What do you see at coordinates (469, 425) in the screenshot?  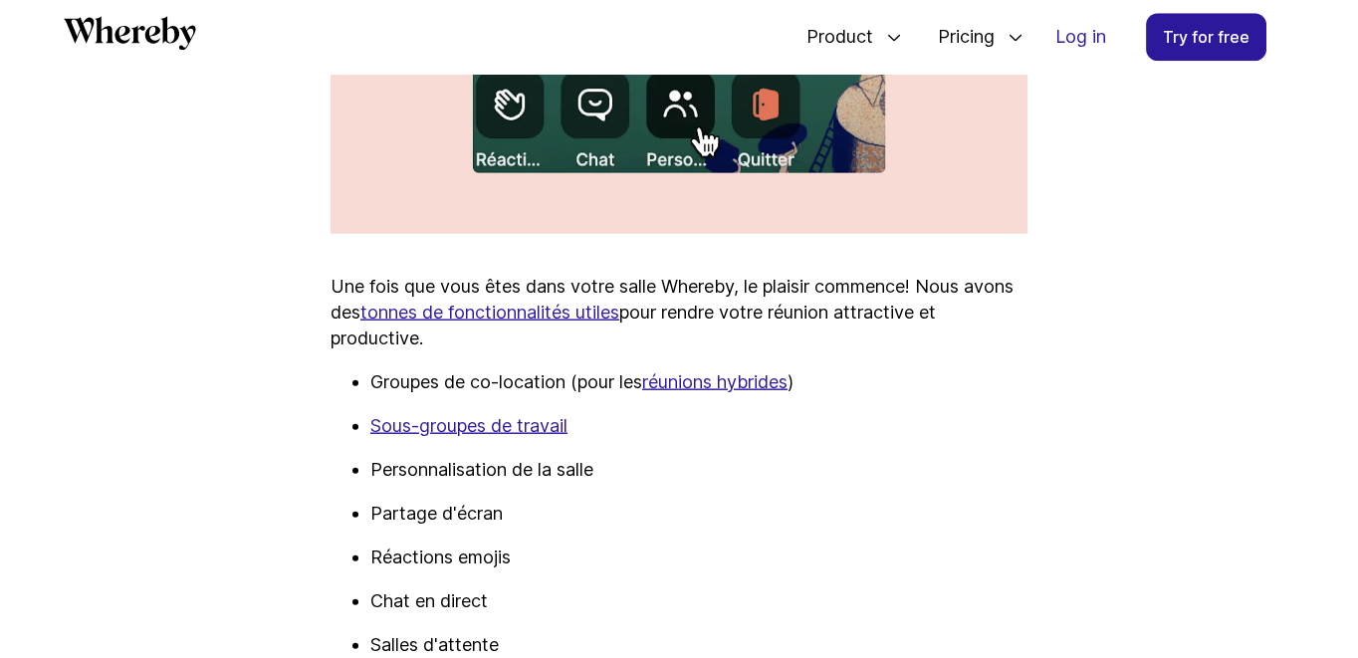 I see `a: Sous-groupes de travail` at bounding box center [469, 425].